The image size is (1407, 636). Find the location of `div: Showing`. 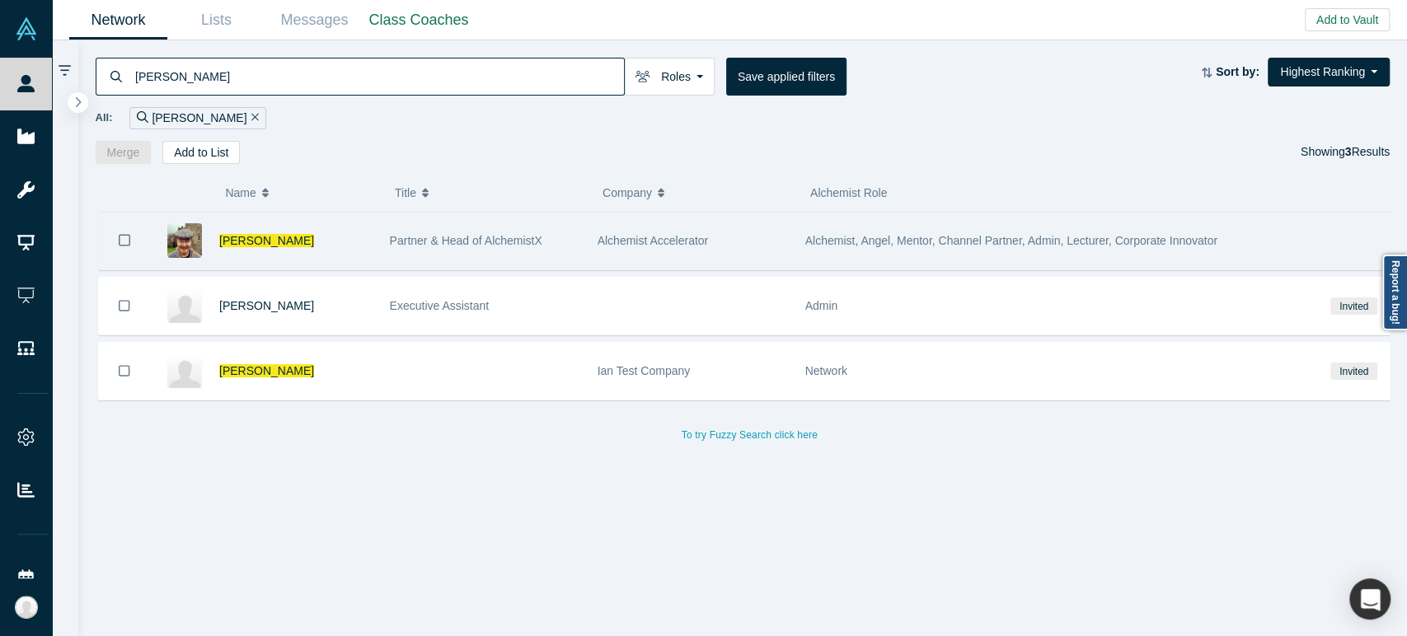

div: Showing is located at coordinates (1345, 153).